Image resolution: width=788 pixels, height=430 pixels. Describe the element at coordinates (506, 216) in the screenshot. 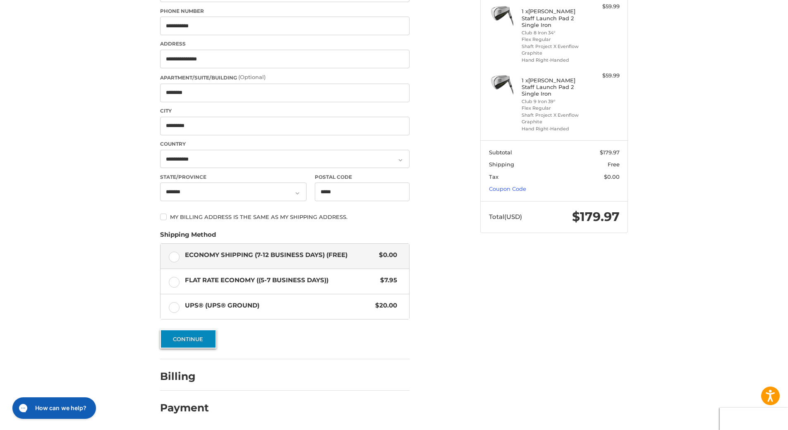

I see `span: Total (USD)` at that location.